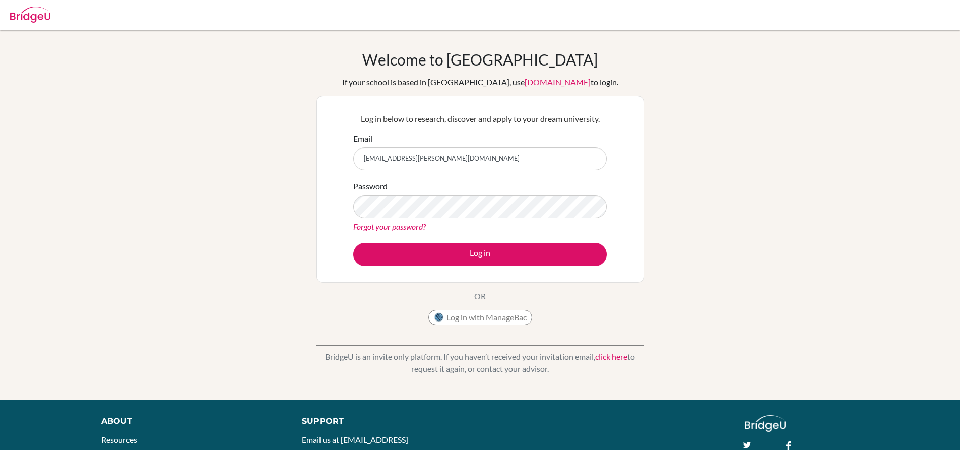 This screenshot has width=960, height=450. I want to click on button: Log in, so click(480, 254).